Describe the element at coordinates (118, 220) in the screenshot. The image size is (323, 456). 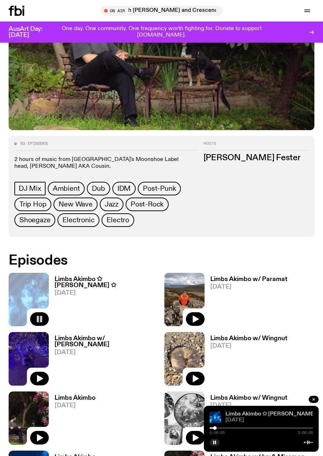
I see `span: Electro` at that location.